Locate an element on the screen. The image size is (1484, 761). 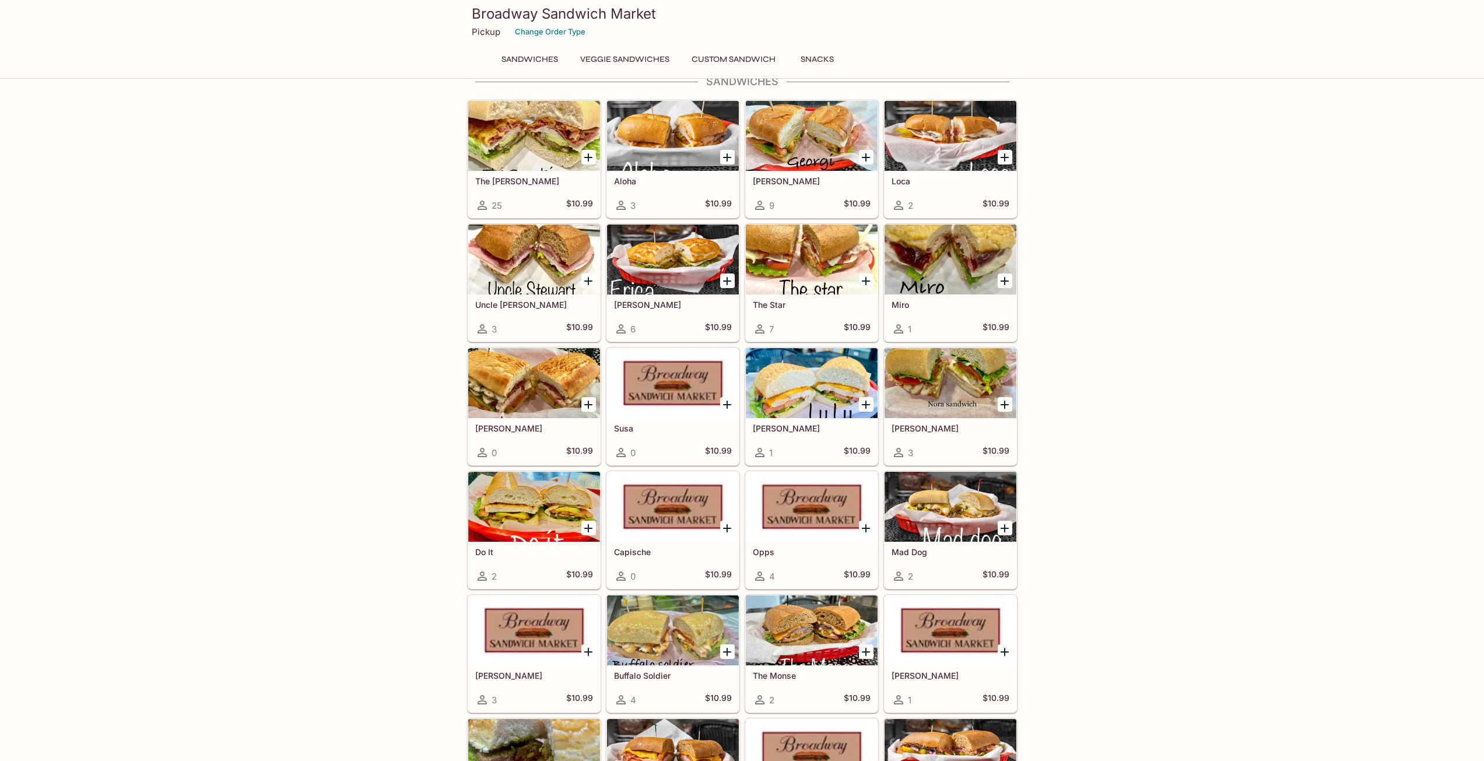
button: Add Aloha is located at coordinates (727, 157).